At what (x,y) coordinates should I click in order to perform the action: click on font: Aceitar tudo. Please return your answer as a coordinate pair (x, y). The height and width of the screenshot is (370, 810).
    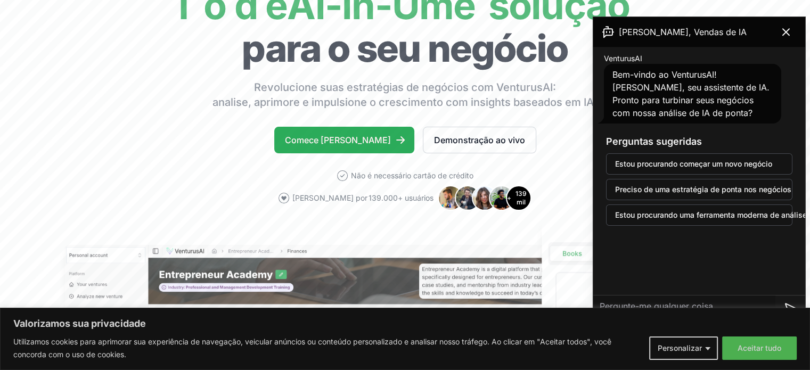
    Looking at the image, I should click on (759, 348).